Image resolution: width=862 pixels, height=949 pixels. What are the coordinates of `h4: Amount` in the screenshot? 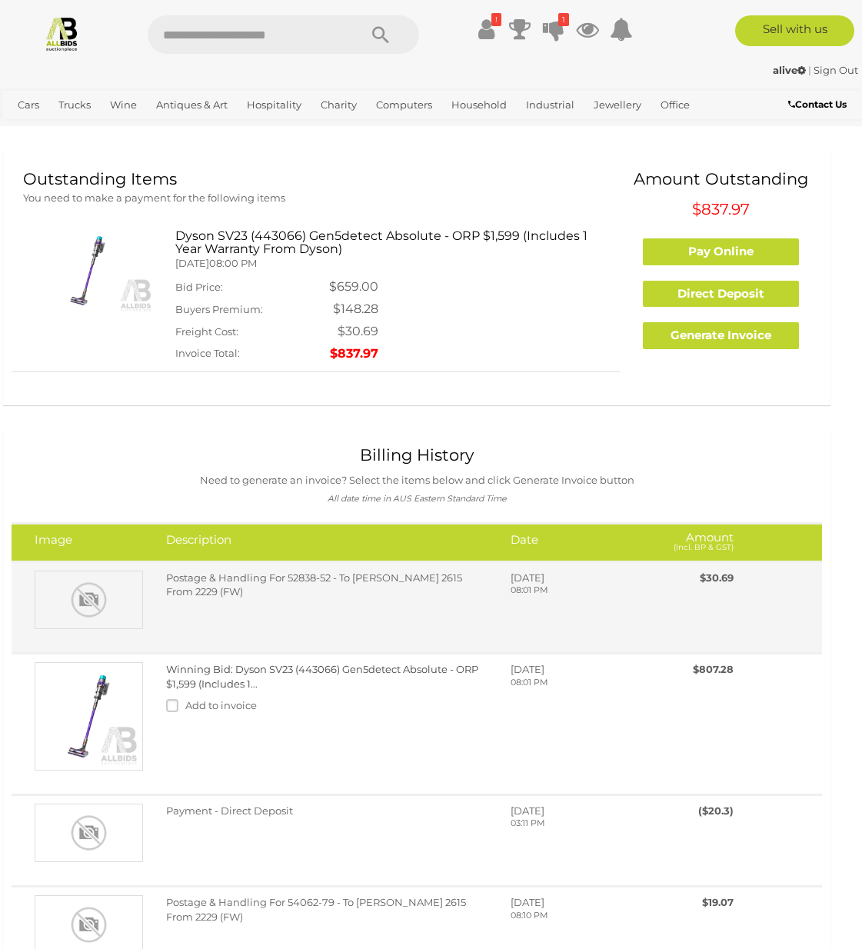 It's located at (696, 542).